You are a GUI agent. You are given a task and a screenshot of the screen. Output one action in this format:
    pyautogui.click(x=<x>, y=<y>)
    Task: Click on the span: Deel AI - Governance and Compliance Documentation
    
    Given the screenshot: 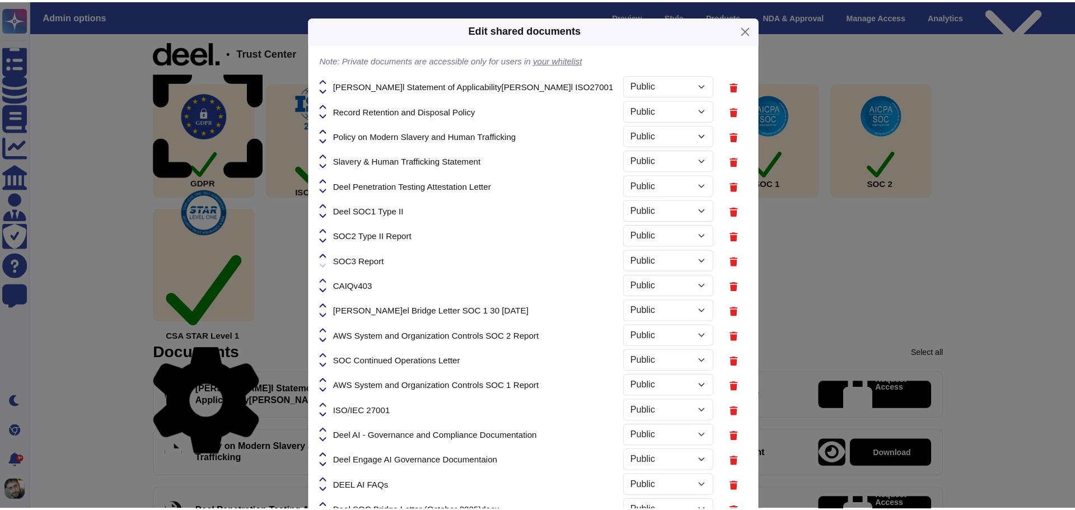 What is the action you would take?
    pyautogui.click(x=431, y=429)
    